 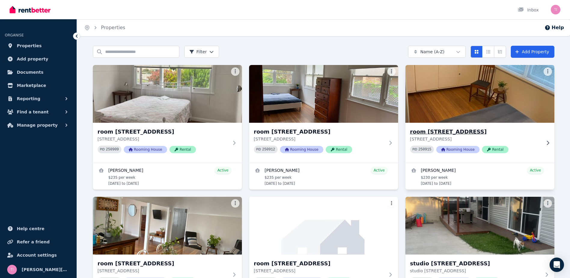 I want to click on img: room 3/29 Azalea Avenue, Coffs Harbour, so click(x=480, y=94).